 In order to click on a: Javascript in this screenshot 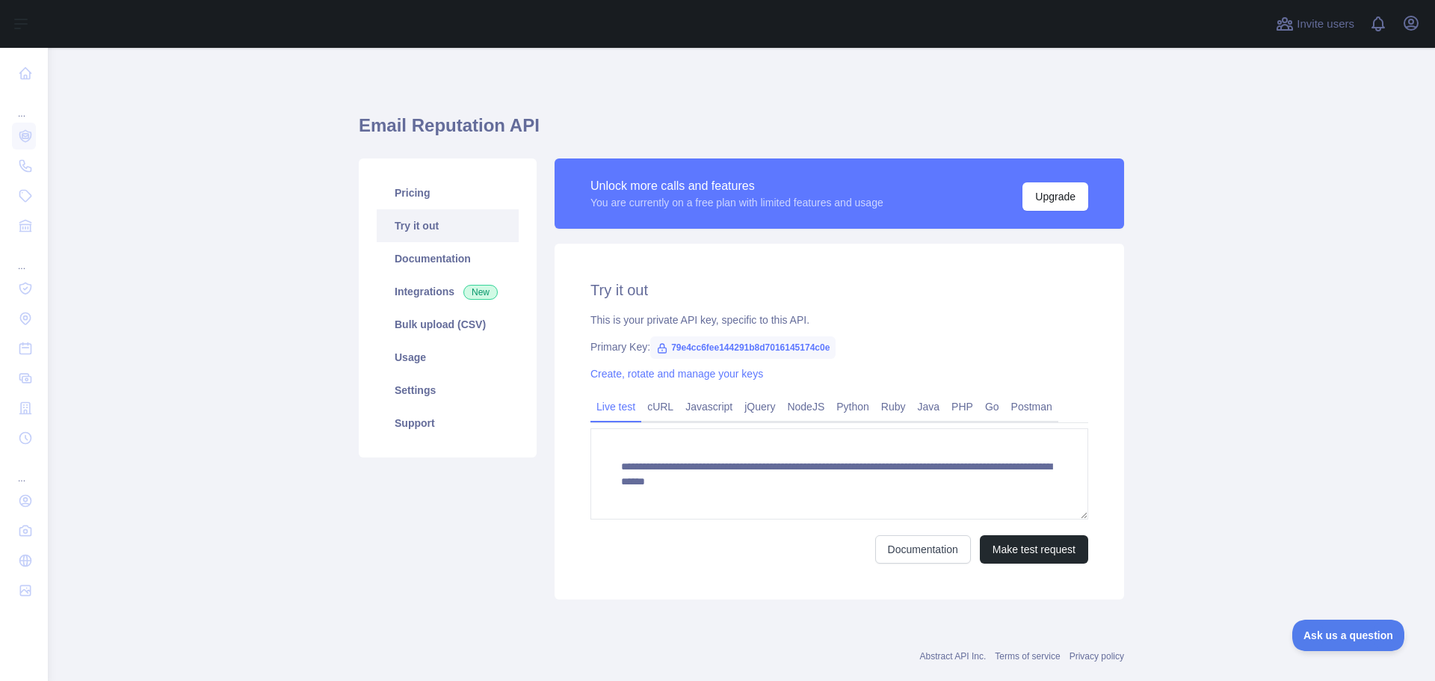, I will do `click(708, 407)`.